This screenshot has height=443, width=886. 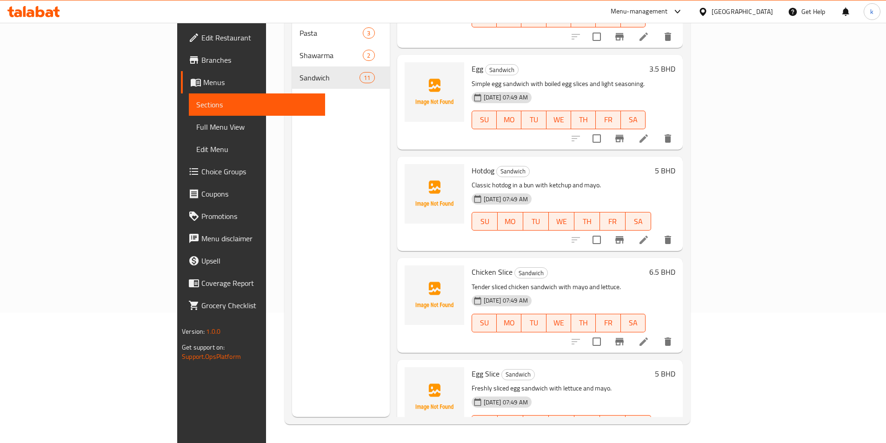 I want to click on div: Pasta3, so click(x=341, y=33).